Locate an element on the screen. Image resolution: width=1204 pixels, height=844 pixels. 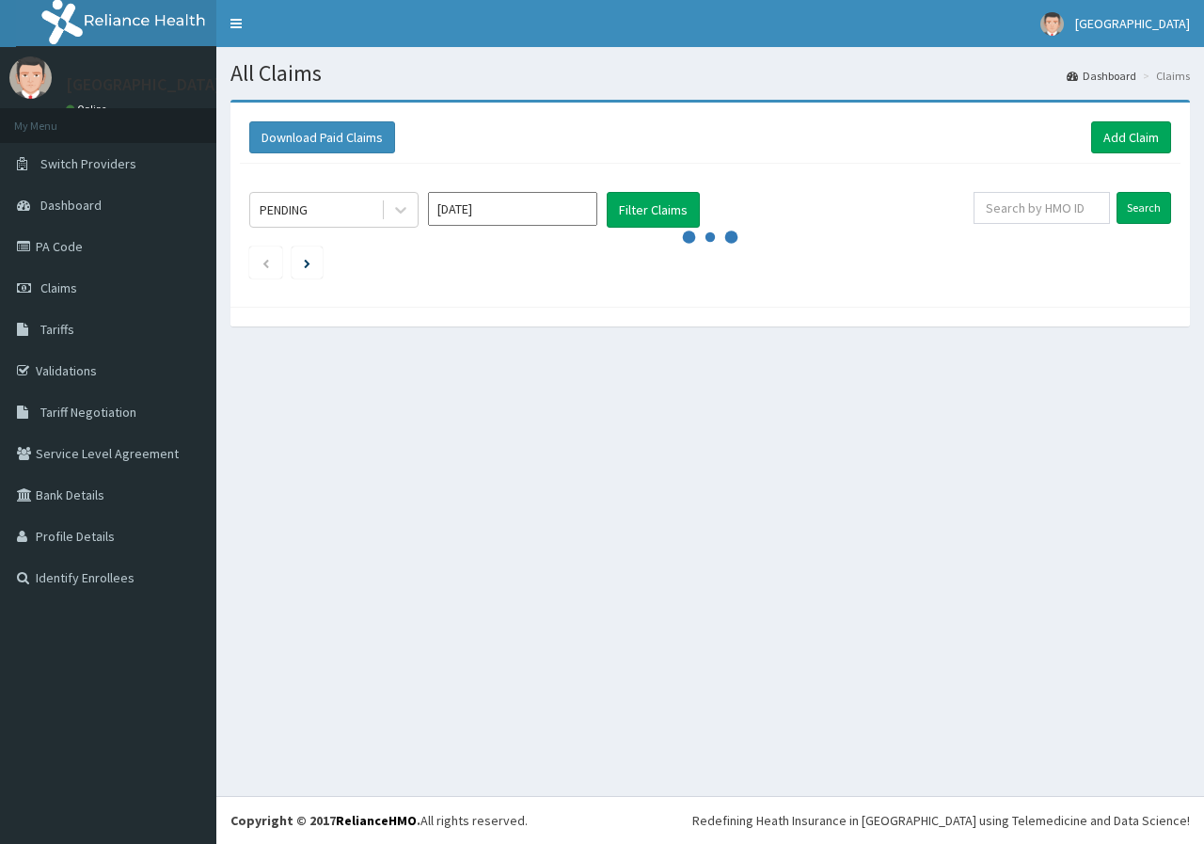
a: Previous page is located at coordinates (265, 262).